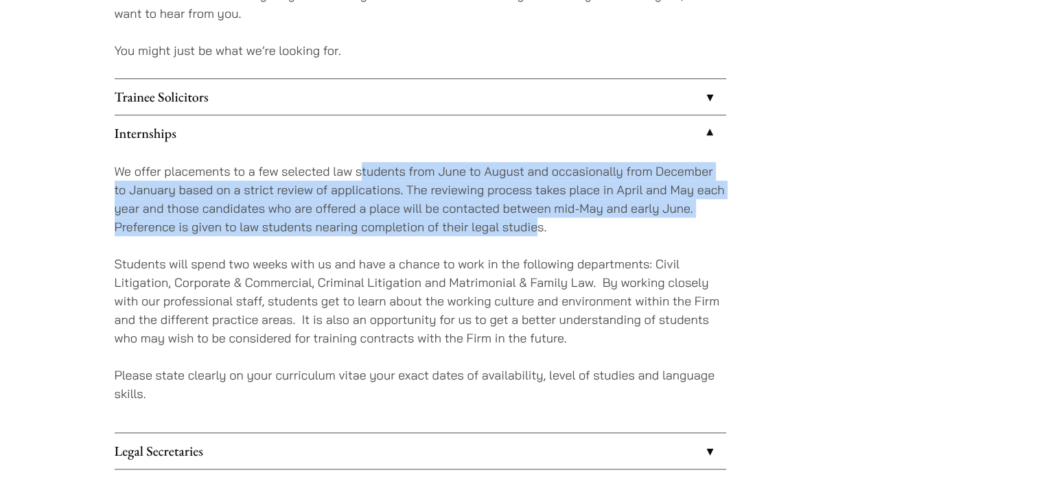 The width and height of the screenshot is (1044, 477). What do you see at coordinates (420, 384) in the screenshot?
I see `p: Please state clearly on your curriculum vitae your exact dates of availability, level of studies ...` at bounding box center [420, 384].